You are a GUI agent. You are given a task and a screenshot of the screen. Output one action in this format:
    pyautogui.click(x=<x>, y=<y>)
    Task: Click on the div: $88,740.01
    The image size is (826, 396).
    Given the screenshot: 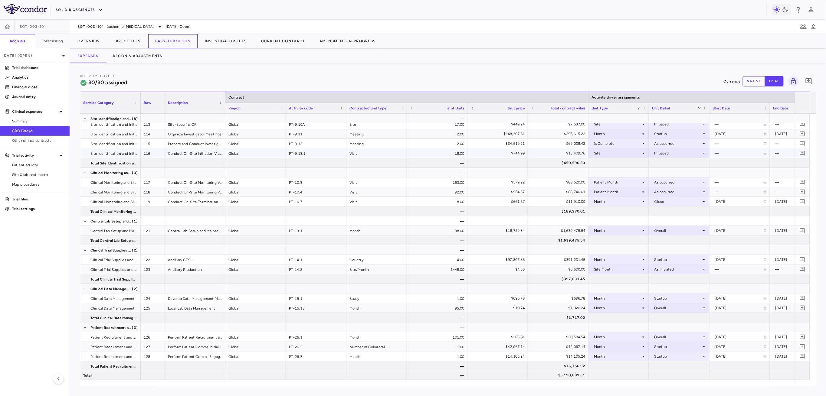 What is the action you would take?
    pyautogui.click(x=559, y=192)
    